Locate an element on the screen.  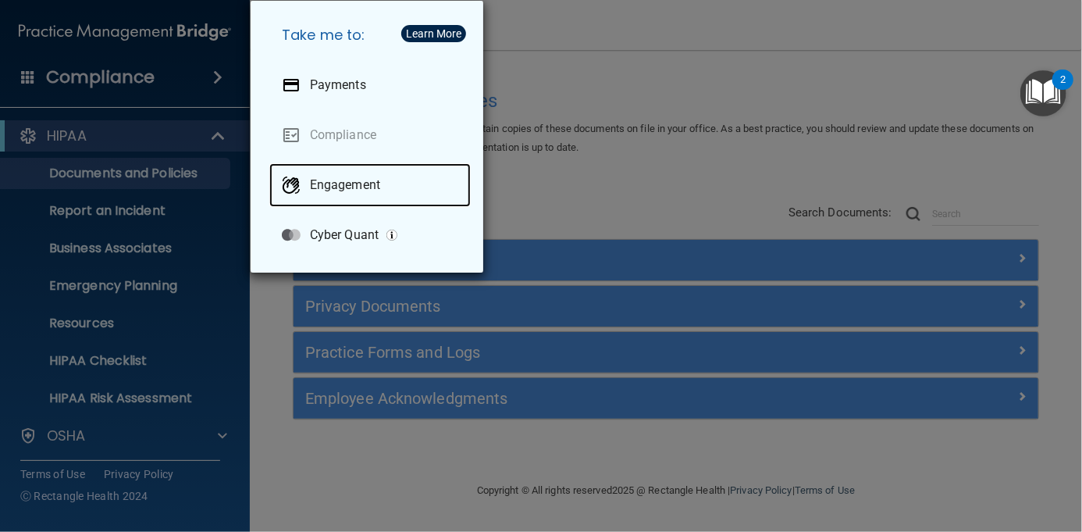
a: Compliance is located at coordinates (370, 135).